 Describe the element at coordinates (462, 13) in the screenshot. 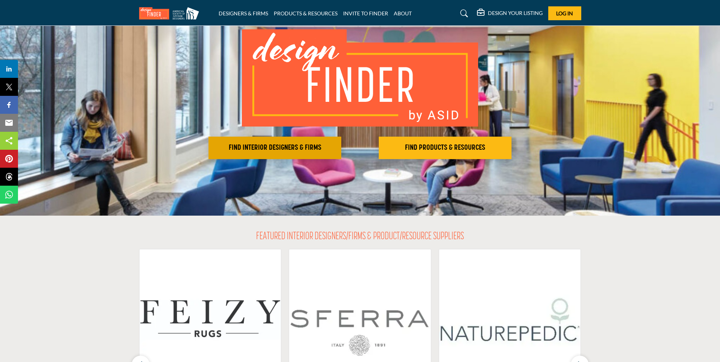

I see `a: Search` at that location.